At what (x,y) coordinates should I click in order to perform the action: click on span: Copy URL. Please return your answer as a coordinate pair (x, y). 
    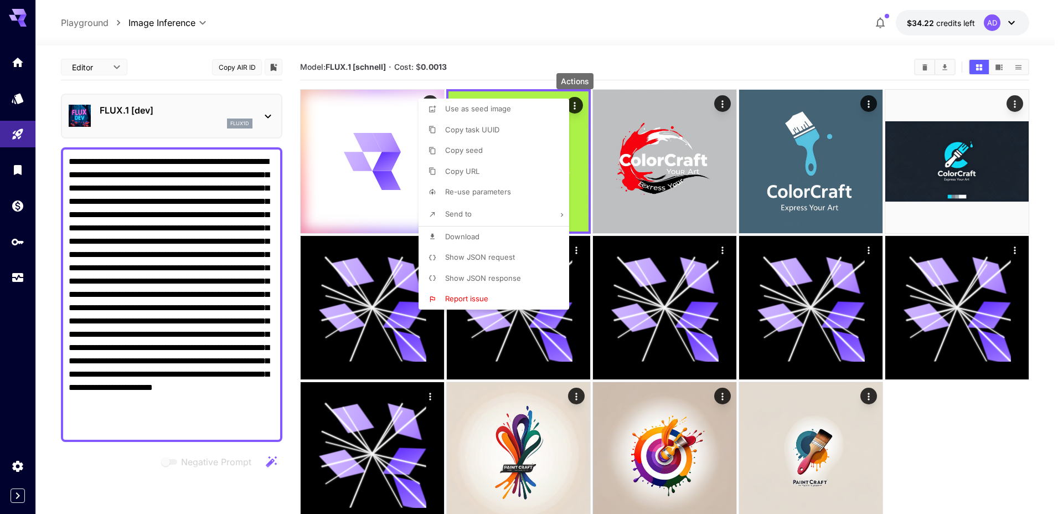
    Looking at the image, I should click on (462, 171).